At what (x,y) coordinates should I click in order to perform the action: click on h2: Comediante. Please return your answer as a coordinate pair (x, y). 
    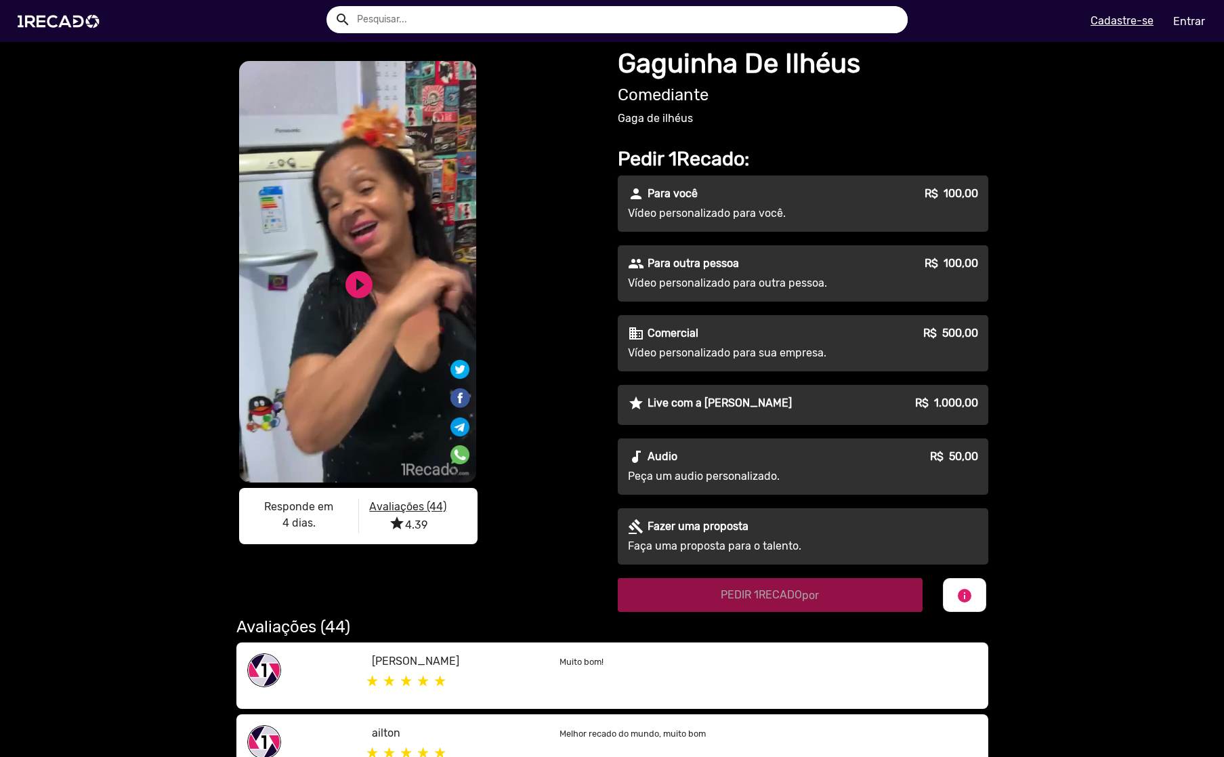
    Looking at the image, I should click on (803, 95).